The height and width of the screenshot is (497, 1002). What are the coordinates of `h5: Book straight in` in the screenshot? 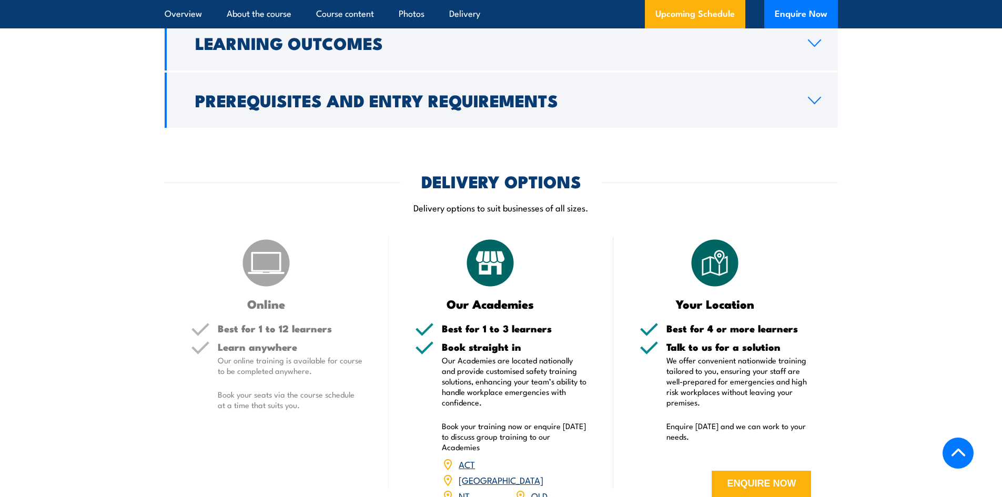 It's located at (515, 347).